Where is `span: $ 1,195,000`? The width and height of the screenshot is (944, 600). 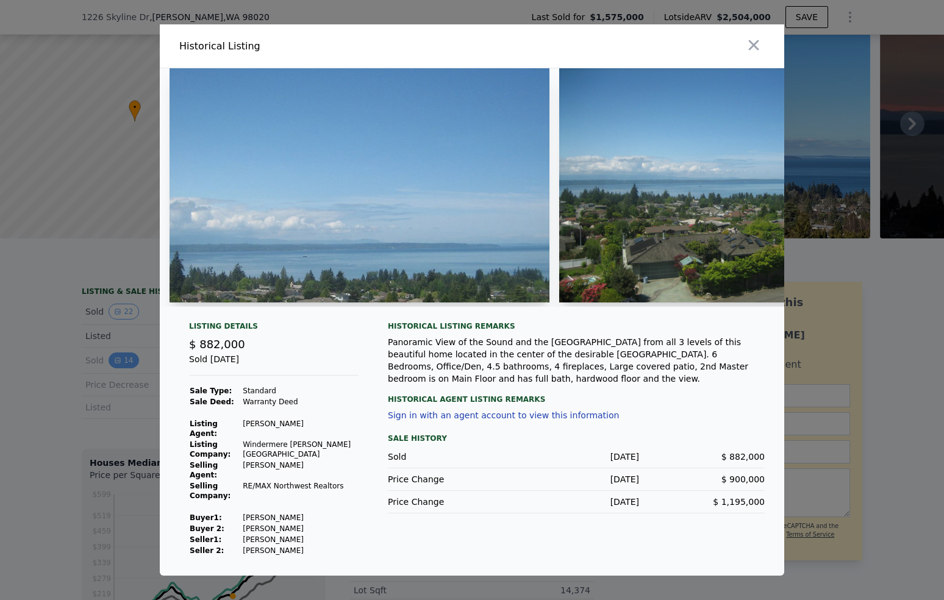
span: $ 1,195,000 is located at coordinates (739, 502).